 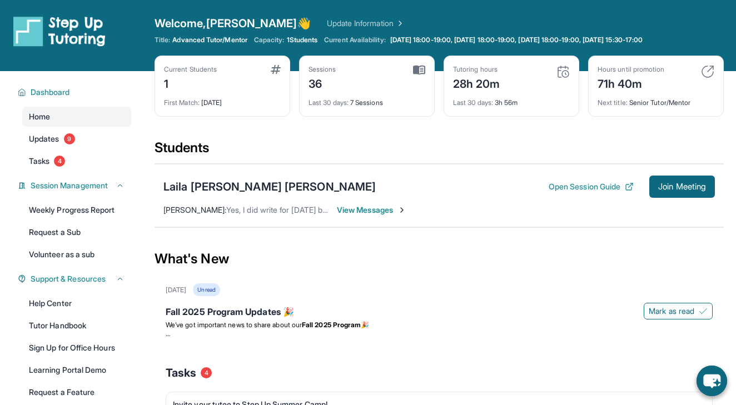 What do you see at coordinates (323, 83) in the screenshot?
I see `div: 36` at bounding box center [323, 83].